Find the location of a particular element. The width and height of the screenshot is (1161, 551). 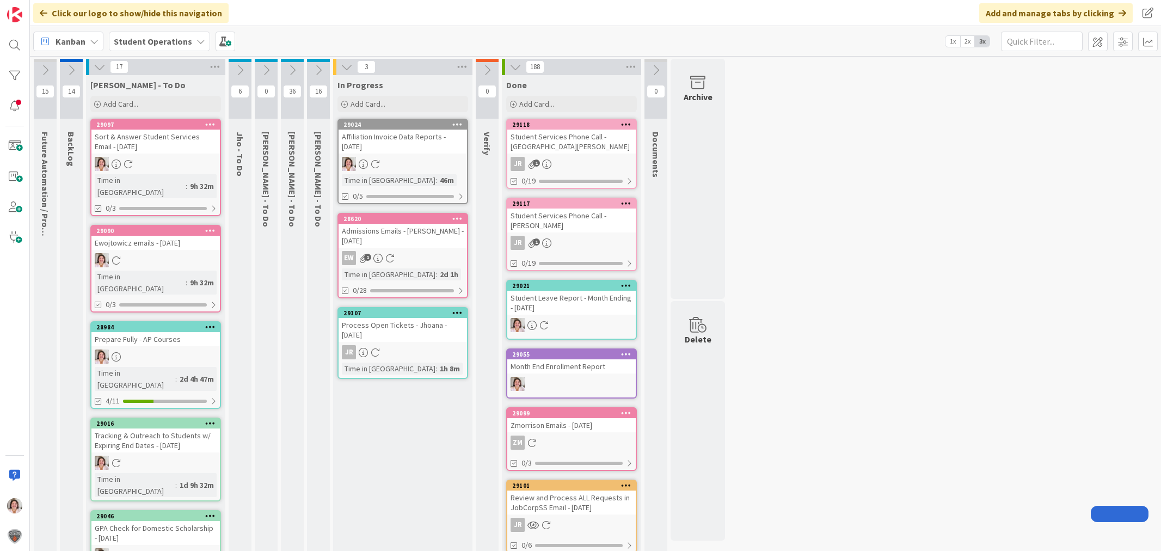

div: 2d 4h 47m is located at coordinates (196, 379).